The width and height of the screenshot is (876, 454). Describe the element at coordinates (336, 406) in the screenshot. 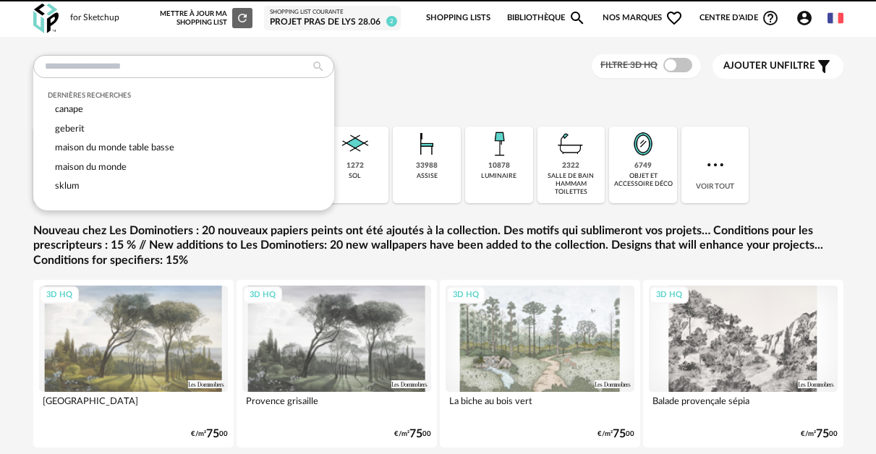

I see `div: Provence grisaille` at that location.